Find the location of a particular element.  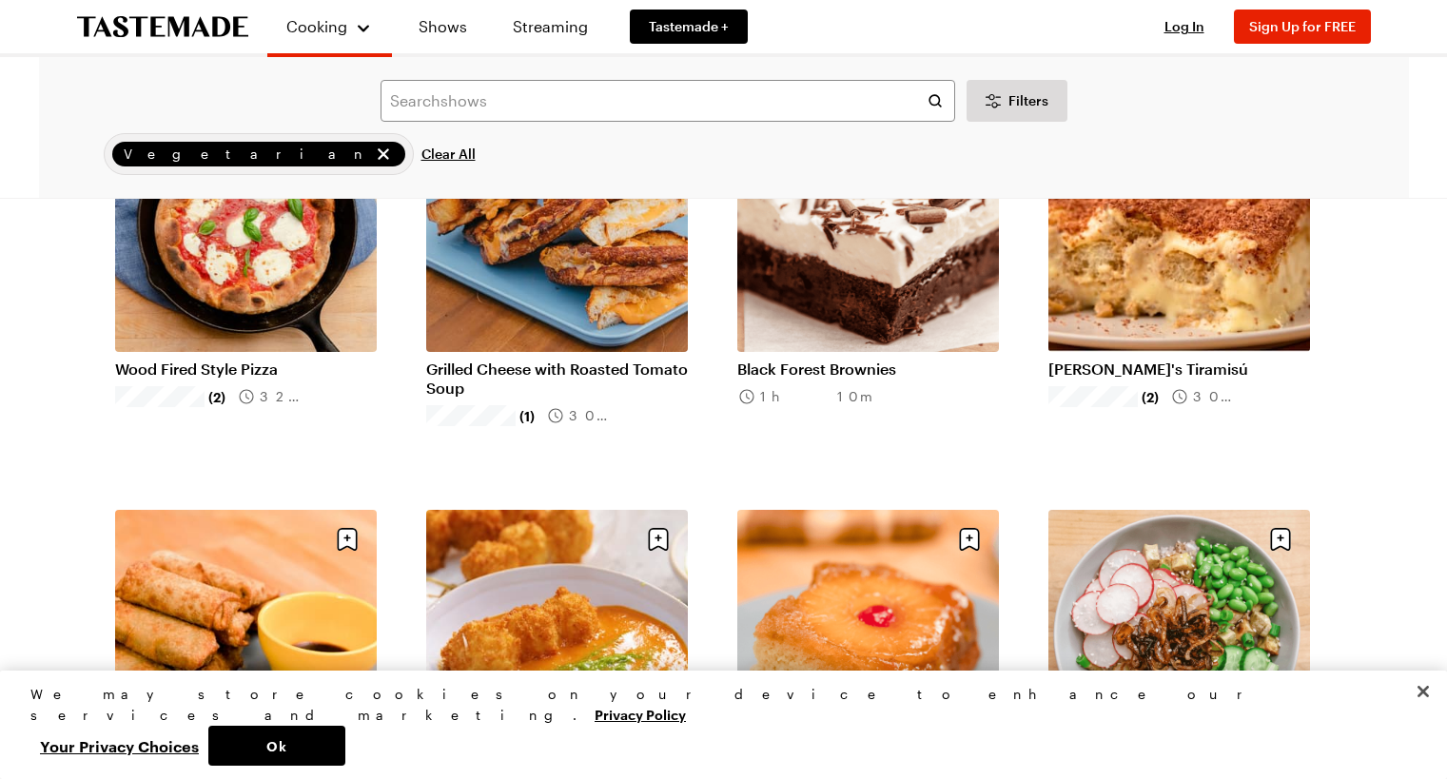

div: Privacy is located at coordinates (716, 725).